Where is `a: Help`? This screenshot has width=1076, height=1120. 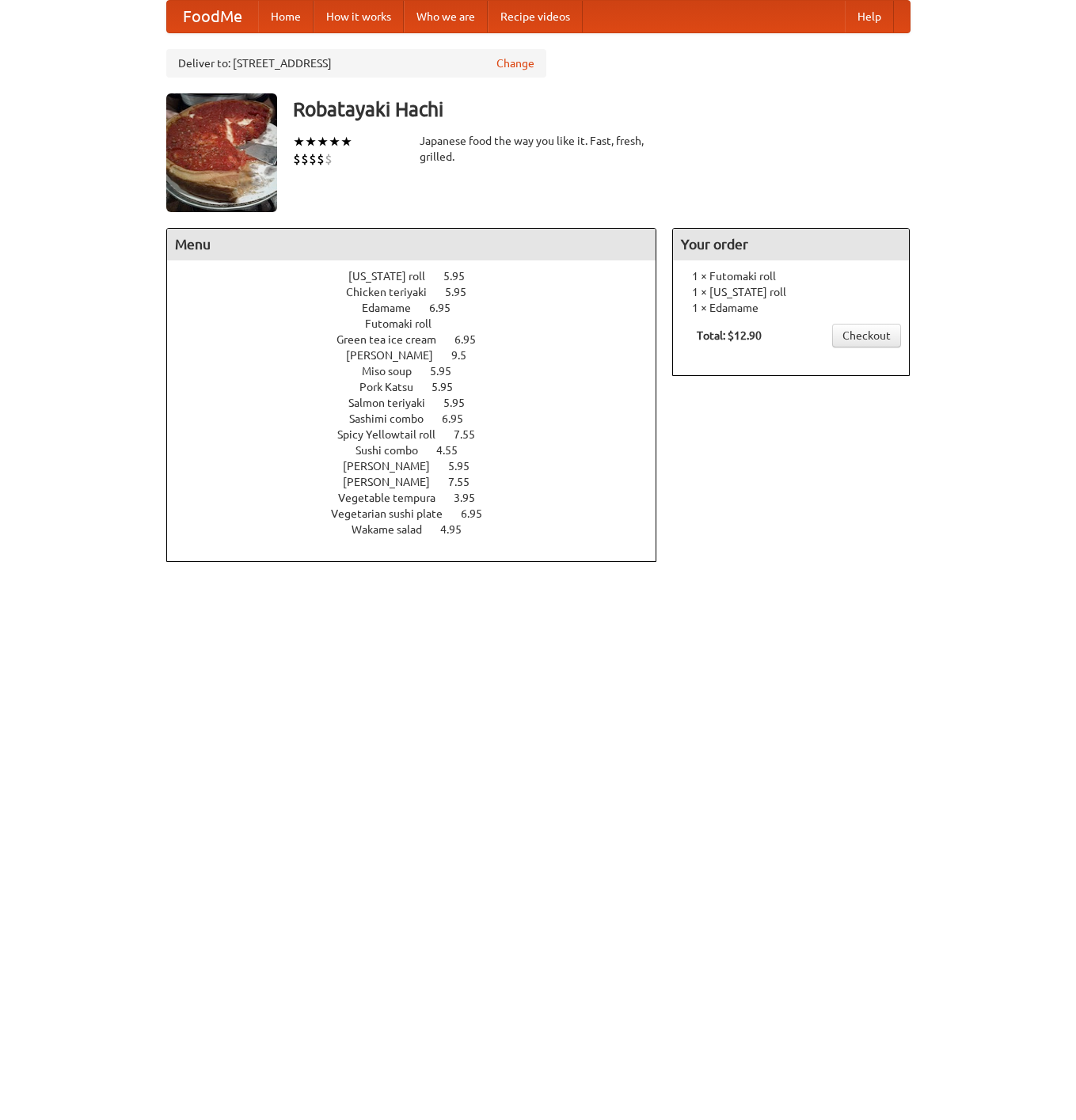 a: Help is located at coordinates (869, 16).